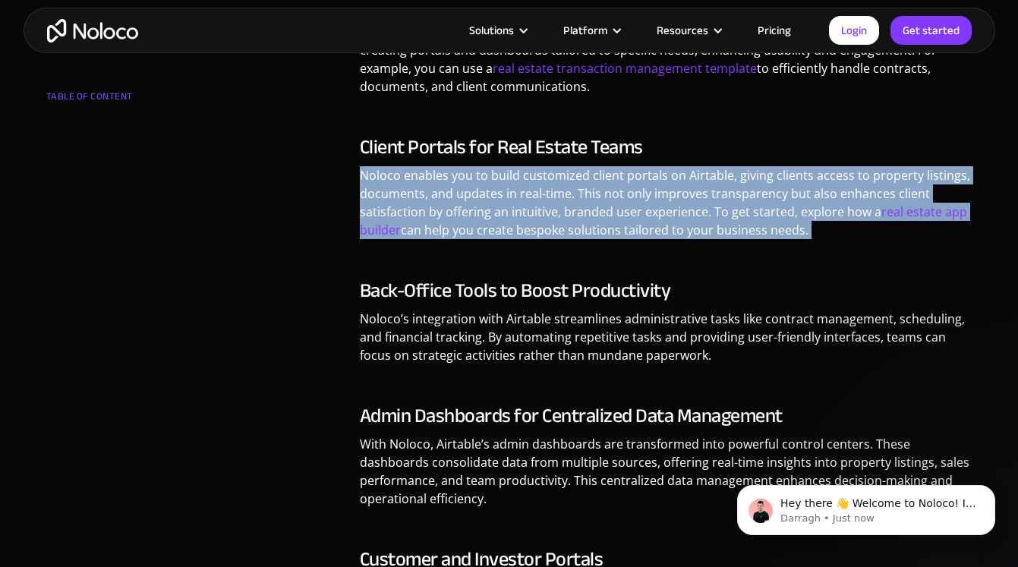 The width and height of the screenshot is (1018, 567). I want to click on img: Profile image for Darragh, so click(46, 58).